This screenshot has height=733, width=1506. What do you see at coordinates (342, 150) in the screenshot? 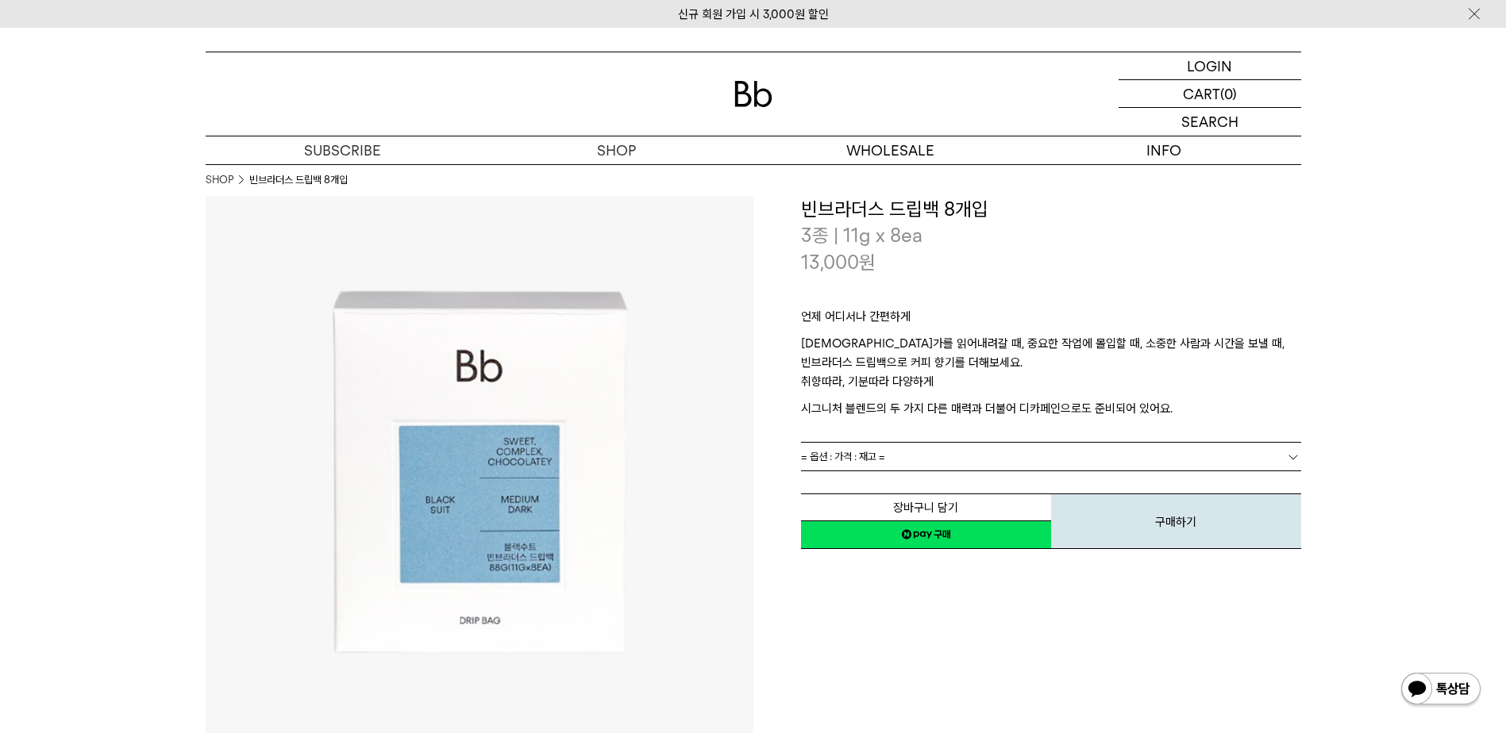
I see `a: SUBSCRIBE` at bounding box center [342, 150].